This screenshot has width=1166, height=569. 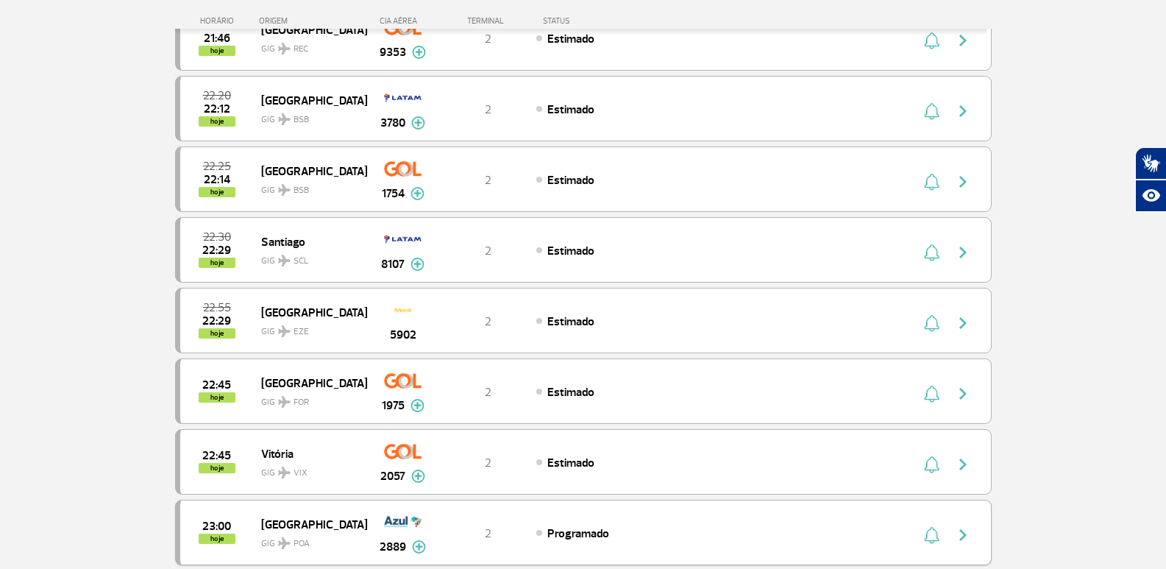 I want to click on button: Abrir recursos assistivos., so click(x=1150, y=196).